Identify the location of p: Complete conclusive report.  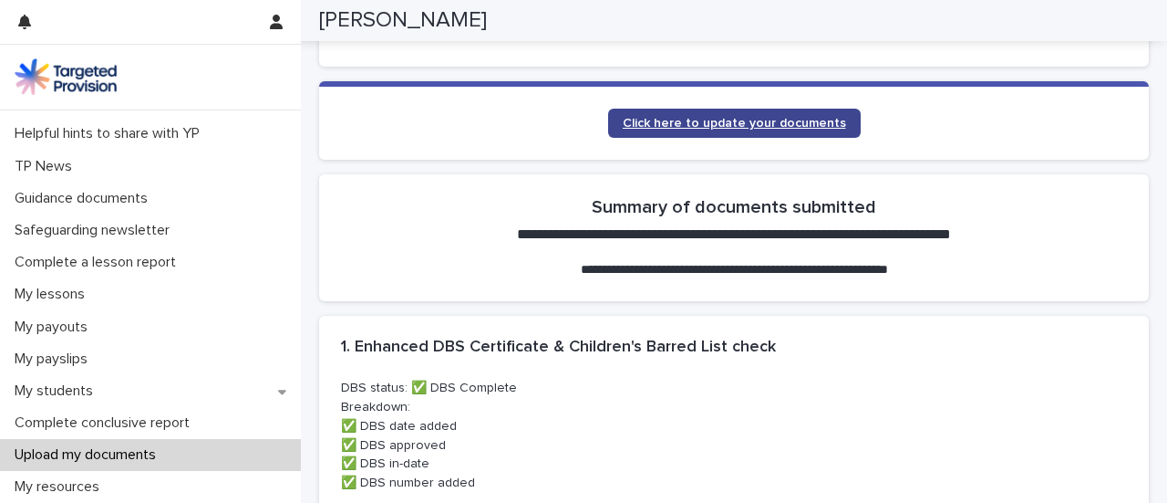
(106, 422).